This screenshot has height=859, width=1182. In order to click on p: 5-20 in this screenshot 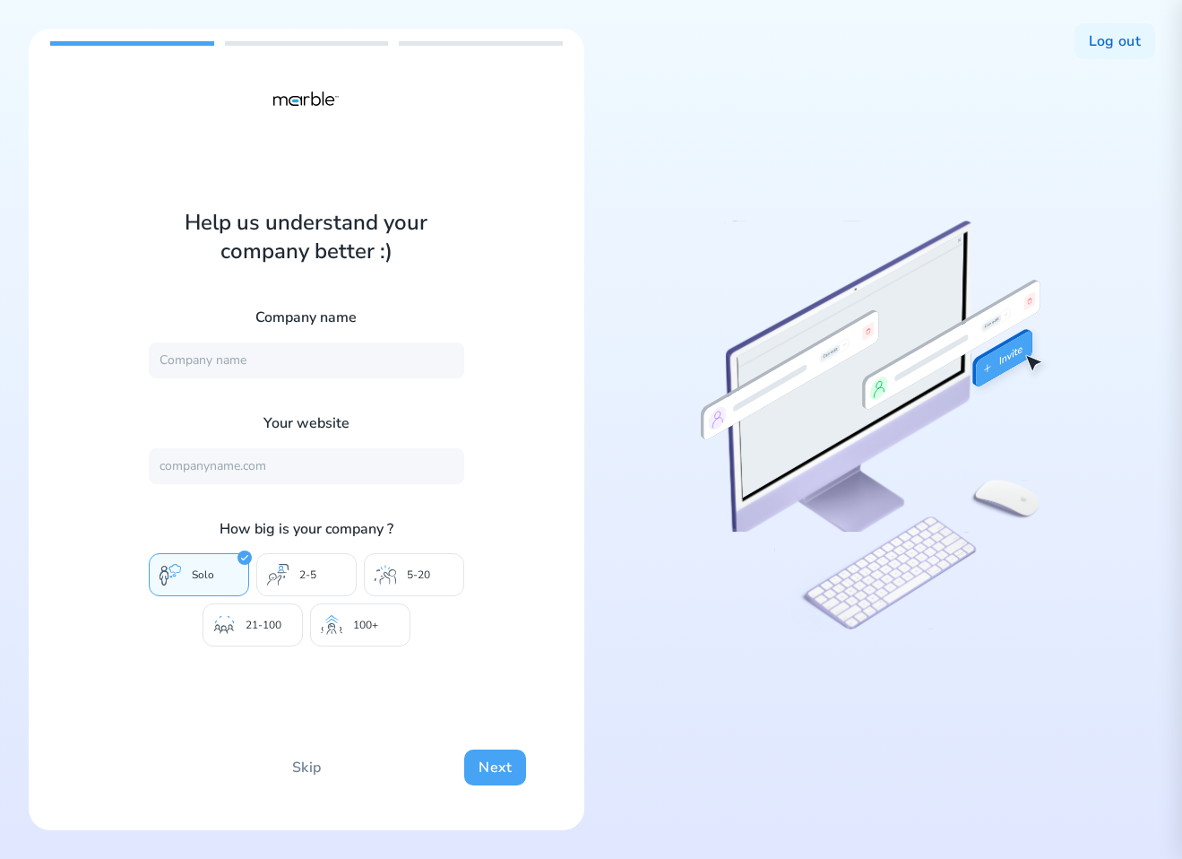, I will do `click(419, 575)`.